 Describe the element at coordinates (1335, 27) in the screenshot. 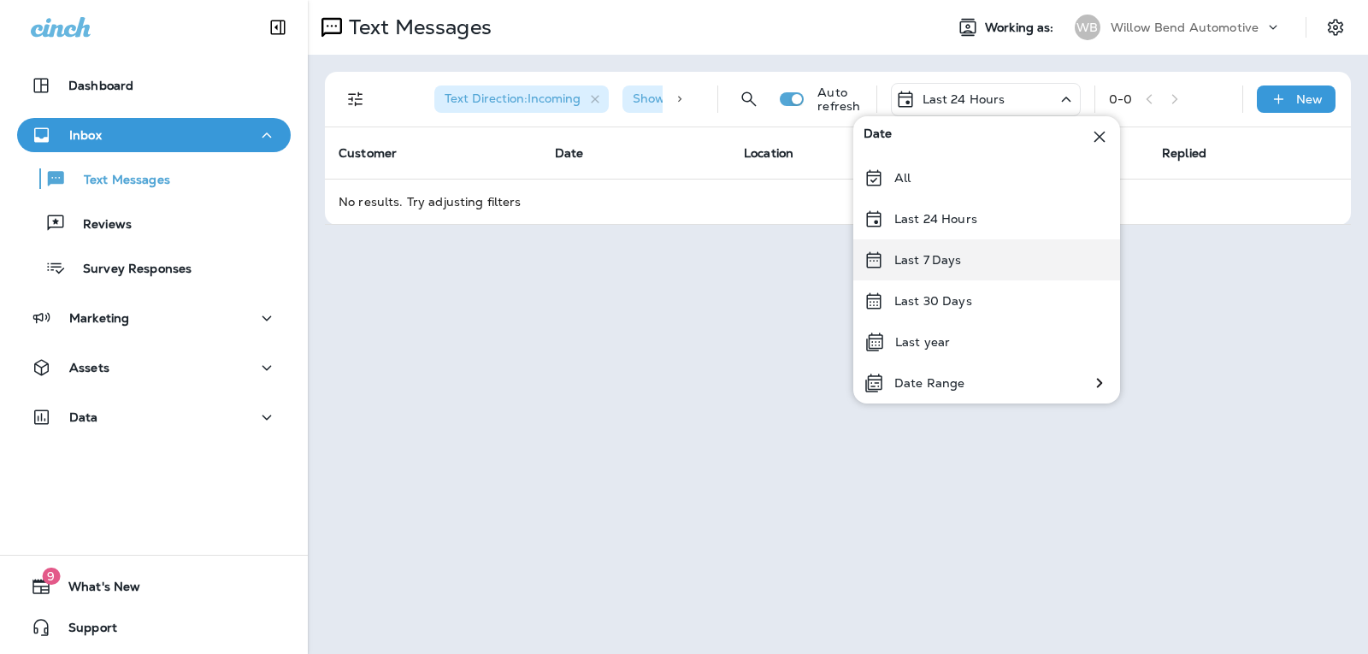

I see `button: Settings` at that location.